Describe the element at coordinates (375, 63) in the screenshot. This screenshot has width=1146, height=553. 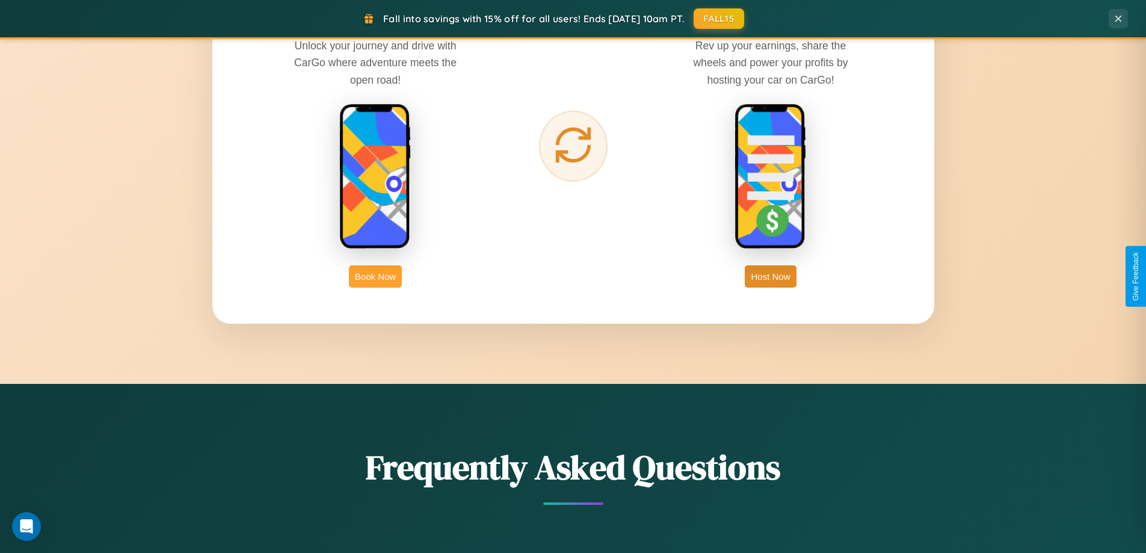
I see `p: Unlock your journey and drive with CarGo where adventure meets the open road!` at that location.